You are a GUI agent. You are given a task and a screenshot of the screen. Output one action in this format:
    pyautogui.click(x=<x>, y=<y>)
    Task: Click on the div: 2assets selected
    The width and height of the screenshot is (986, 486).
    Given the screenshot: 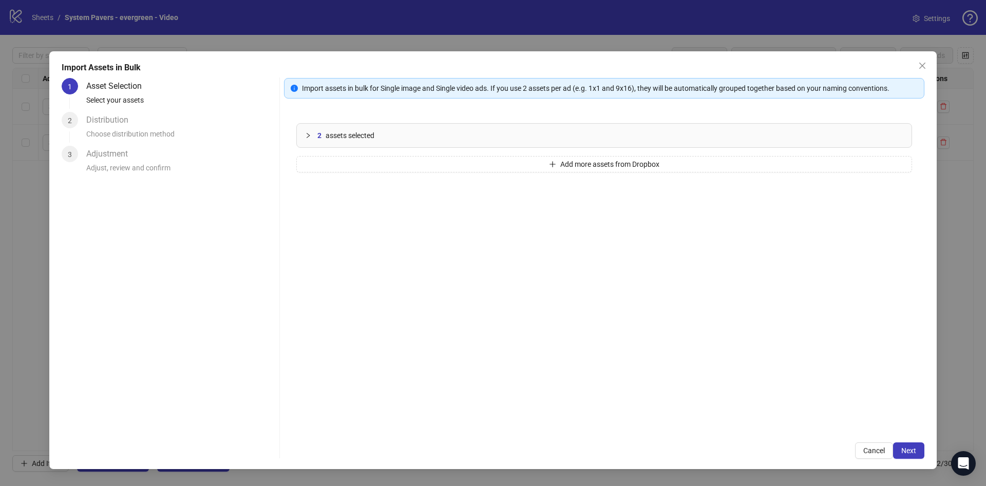 What is the action you would take?
    pyautogui.click(x=604, y=136)
    